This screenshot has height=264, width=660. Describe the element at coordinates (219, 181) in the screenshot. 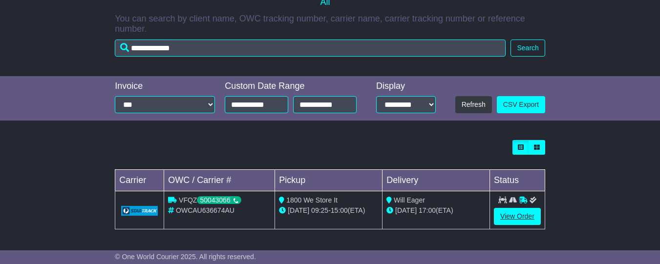

I see `td: OWC / Carrier #` at that location.